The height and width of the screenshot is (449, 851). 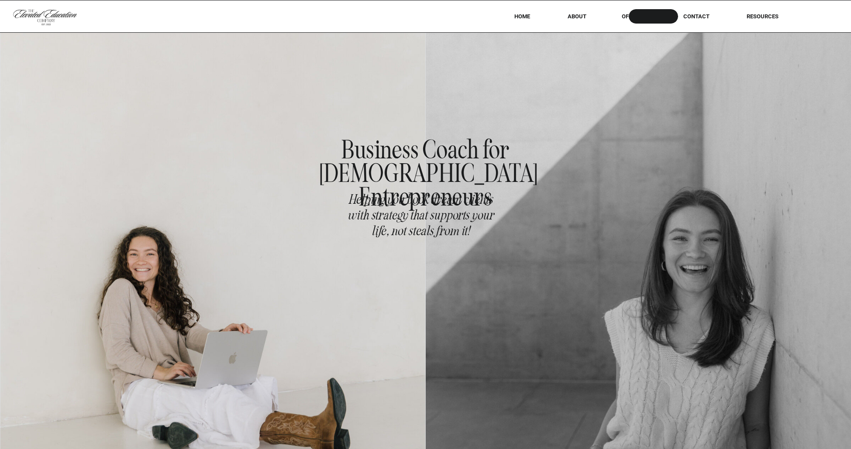 What do you see at coordinates (817, 16) in the screenshot?
I see `nav: log in` at bounding box center [817, 16].